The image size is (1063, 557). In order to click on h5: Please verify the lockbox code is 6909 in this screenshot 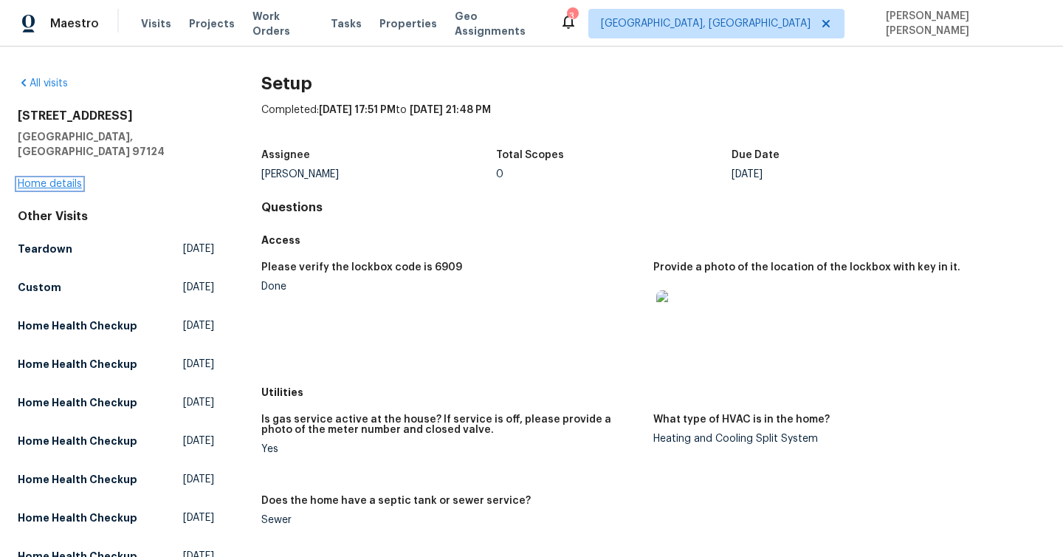, I will do `click(362, 267)`.